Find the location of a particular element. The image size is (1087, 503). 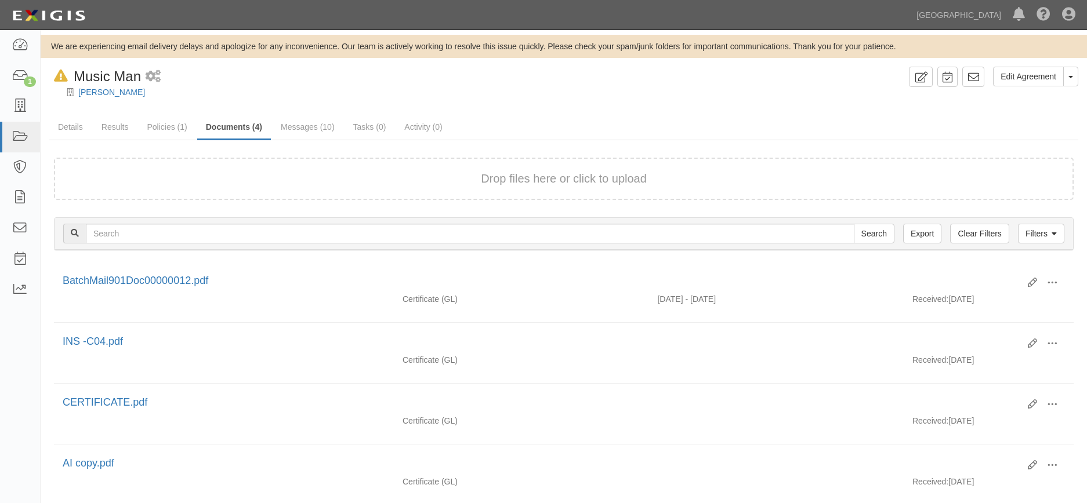

div: CERTIFICATE.pdf is located at coordinates (541, 403).